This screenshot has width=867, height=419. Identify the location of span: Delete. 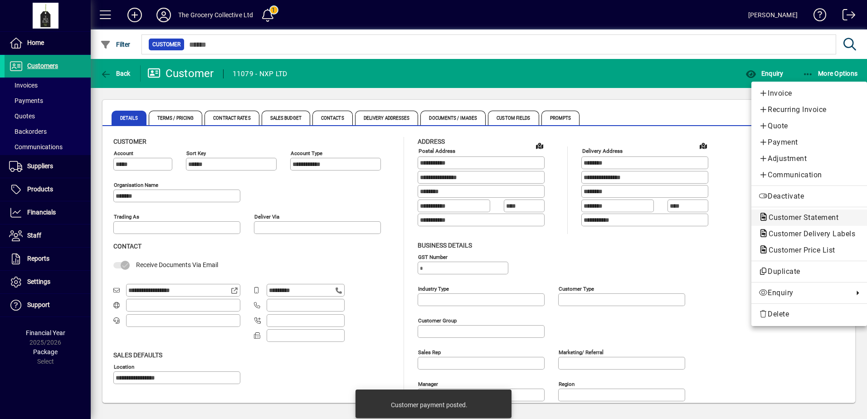
(809, 314).